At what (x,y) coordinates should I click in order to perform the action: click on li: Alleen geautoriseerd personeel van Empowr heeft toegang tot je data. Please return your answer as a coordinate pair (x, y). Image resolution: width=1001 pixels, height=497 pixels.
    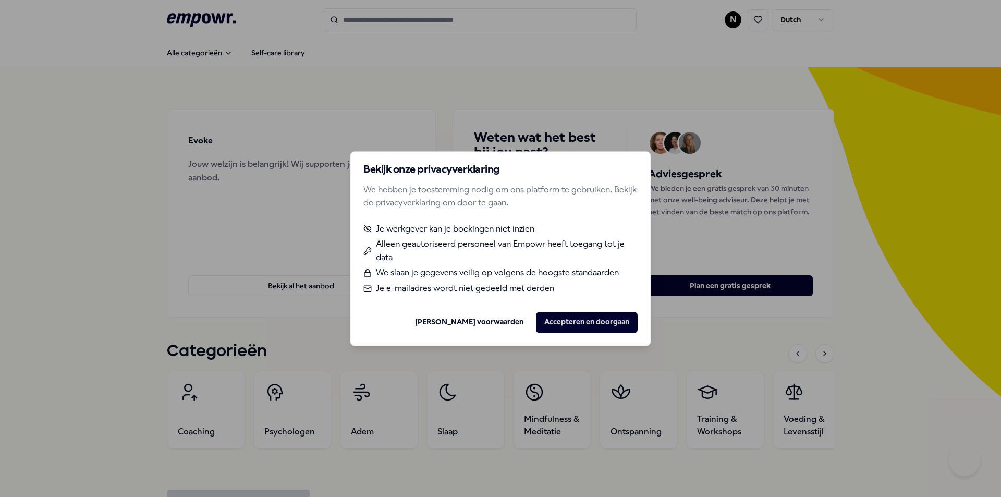
    Looking at the image, I should click on (500, 251).